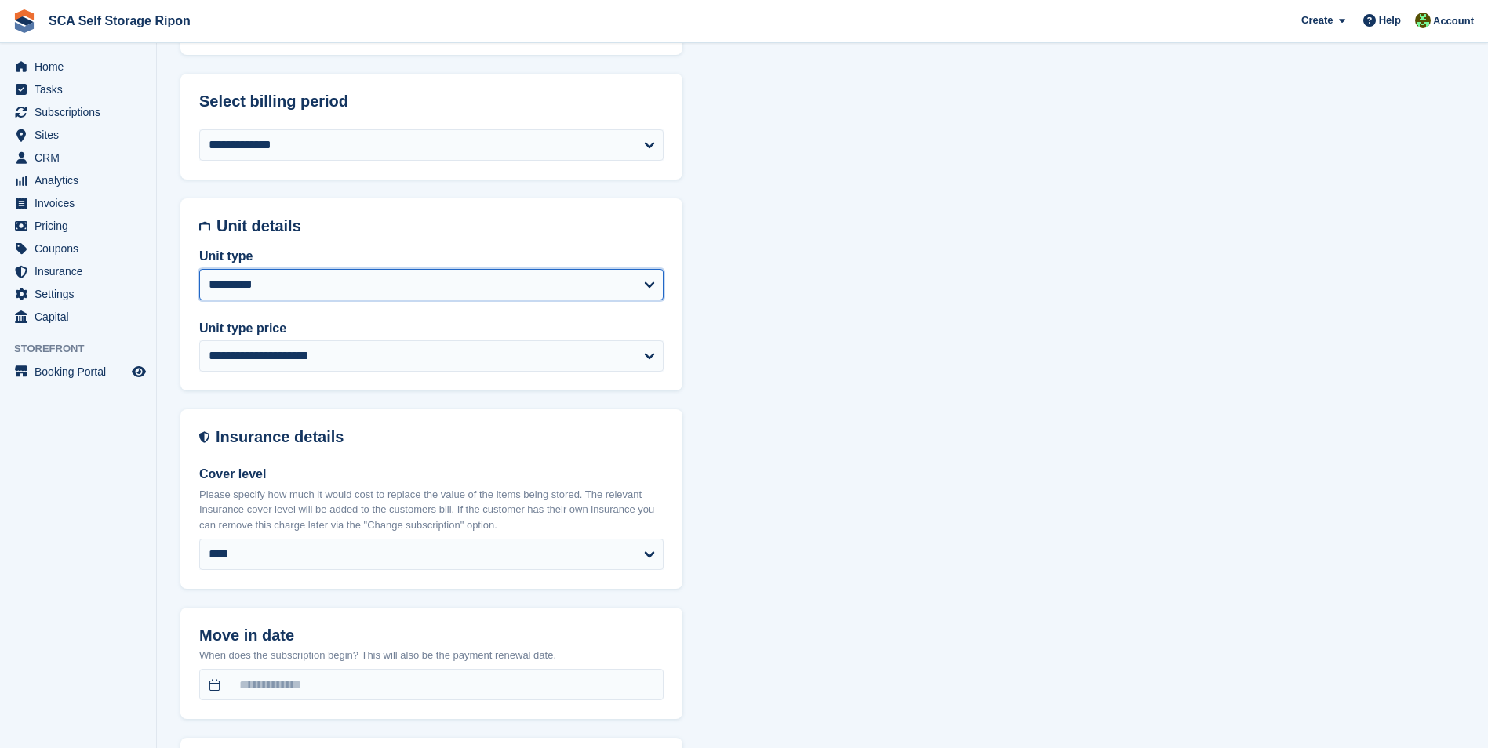  What do you see at coordinates (24, 21) in the screenshot?
I see `img: stora-icon-8386f47178a22dfd0bd8f6a31ec36ba5ce8667c1dd55bd0f319d3a0aa187defe.svg` at bounding box center [24, 21].